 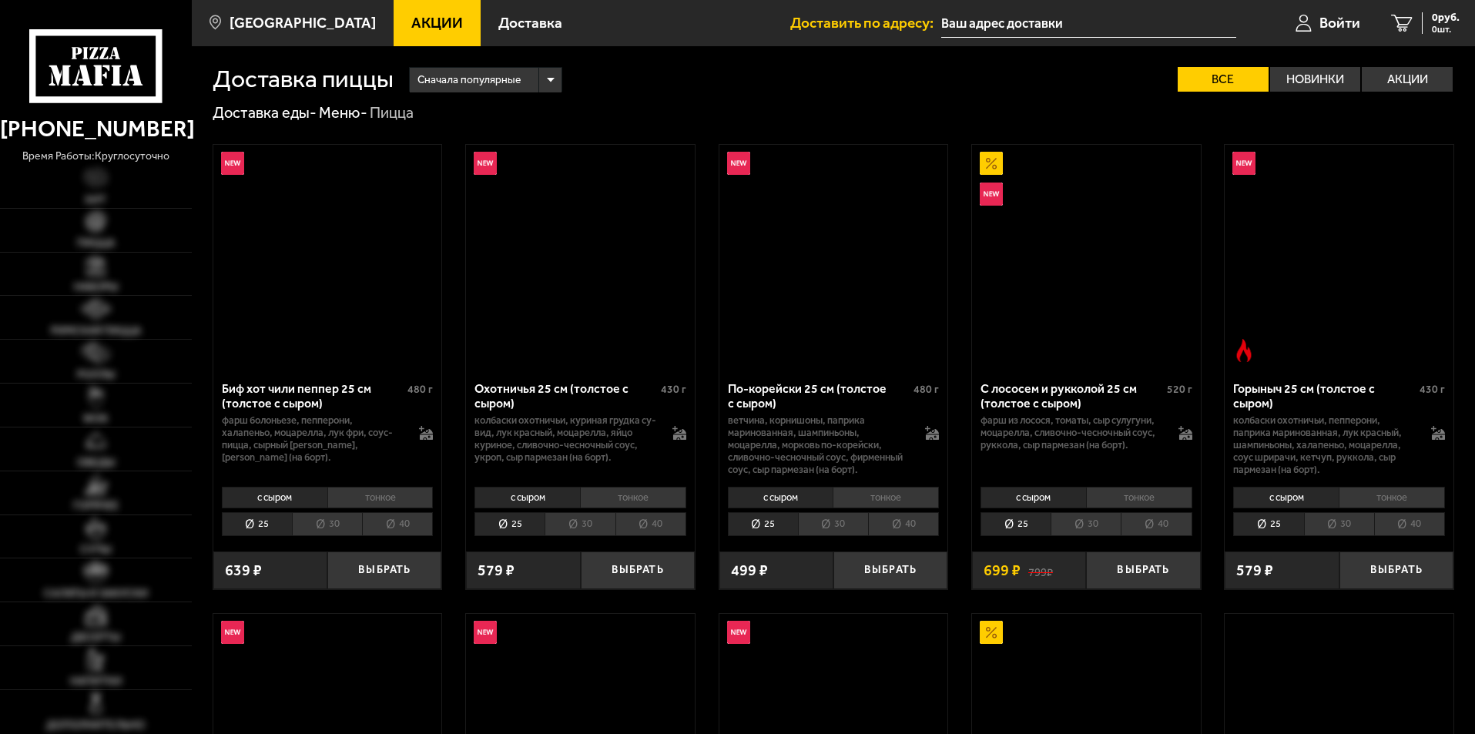 I want to click on span: 520 г, so click(x=1179, y=389).